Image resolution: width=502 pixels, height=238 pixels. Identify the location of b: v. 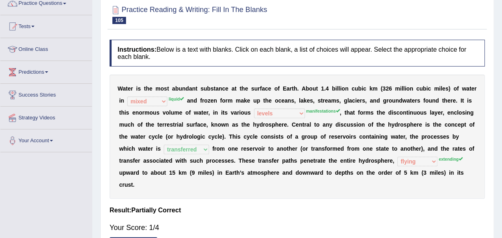
(232, 113).